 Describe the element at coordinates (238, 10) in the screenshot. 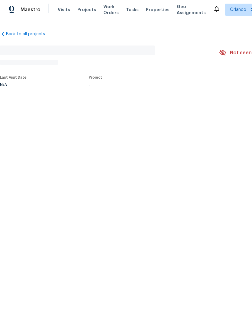

I see `span: Orlando` at that location.